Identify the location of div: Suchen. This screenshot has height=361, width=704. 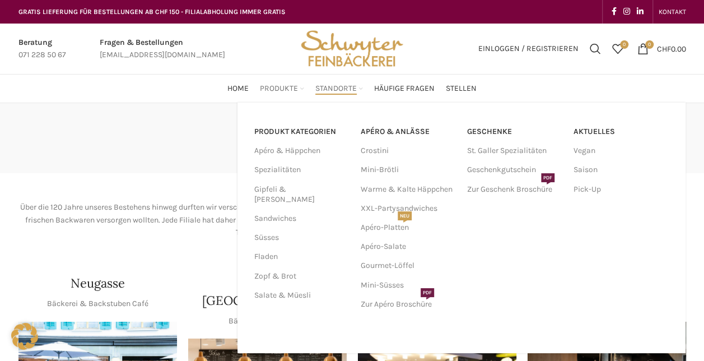
(595, 49).